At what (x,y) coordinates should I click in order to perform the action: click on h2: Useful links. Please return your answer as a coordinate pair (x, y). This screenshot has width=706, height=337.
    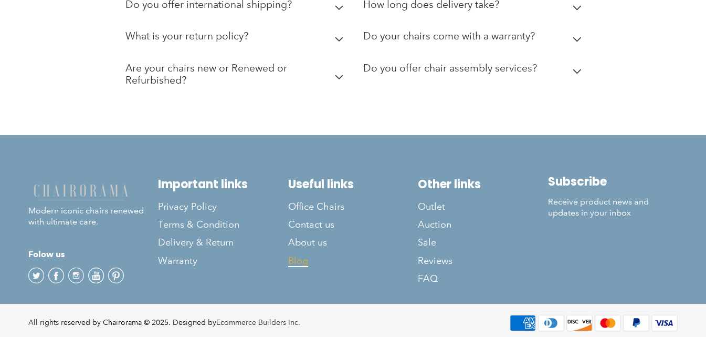
    Looking at the image, I should click on (353, 184).